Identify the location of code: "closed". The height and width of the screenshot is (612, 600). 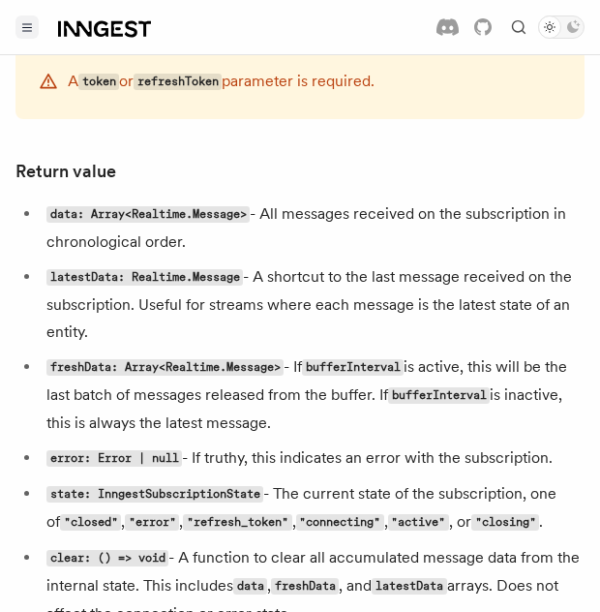
(90, 522).